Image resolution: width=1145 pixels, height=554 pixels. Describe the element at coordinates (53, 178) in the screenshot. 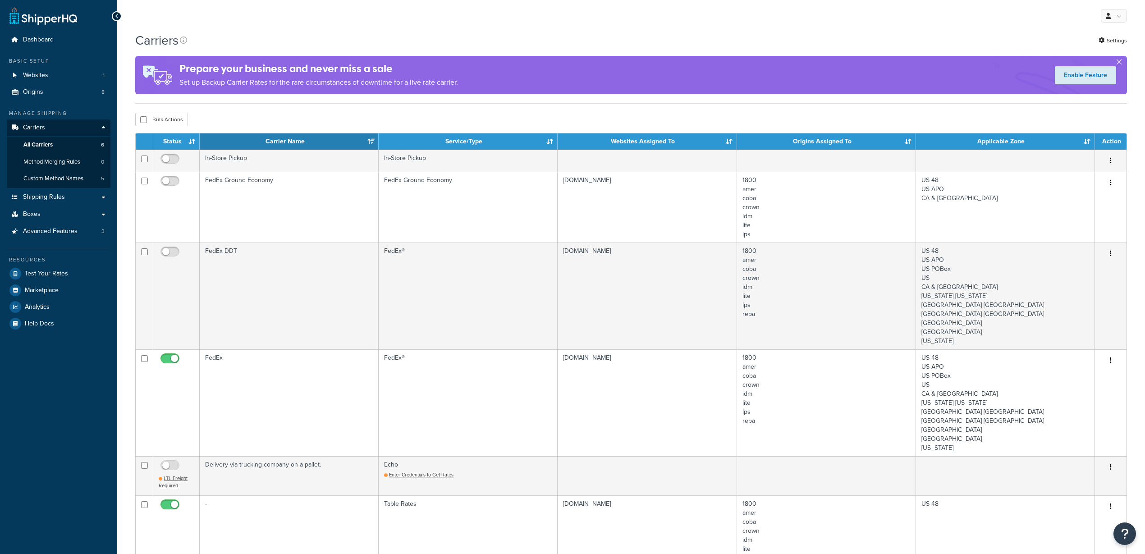

I see `span: Custom Method Names` at that location.